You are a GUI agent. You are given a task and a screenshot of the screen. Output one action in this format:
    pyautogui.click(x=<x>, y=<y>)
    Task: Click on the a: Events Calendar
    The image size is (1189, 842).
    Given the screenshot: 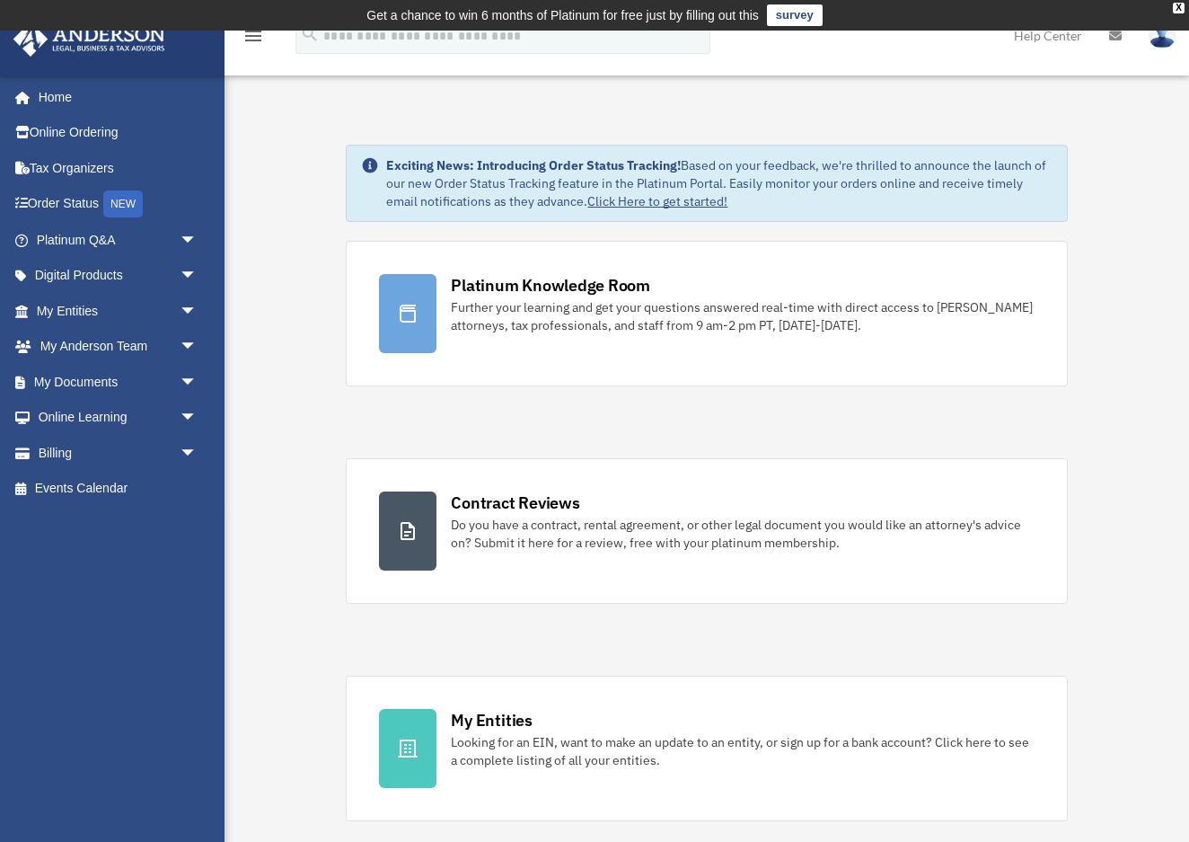 What is the action you would take?
    pyautogui.click(x=119, y=489)
    